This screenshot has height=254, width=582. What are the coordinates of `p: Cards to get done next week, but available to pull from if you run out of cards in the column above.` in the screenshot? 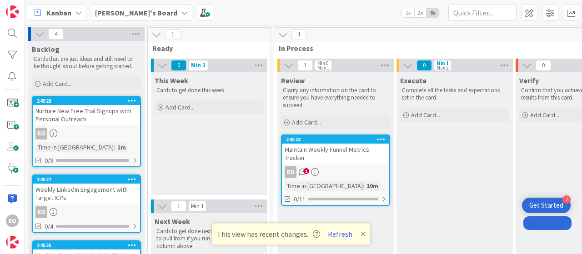 It's located at (209, 239).